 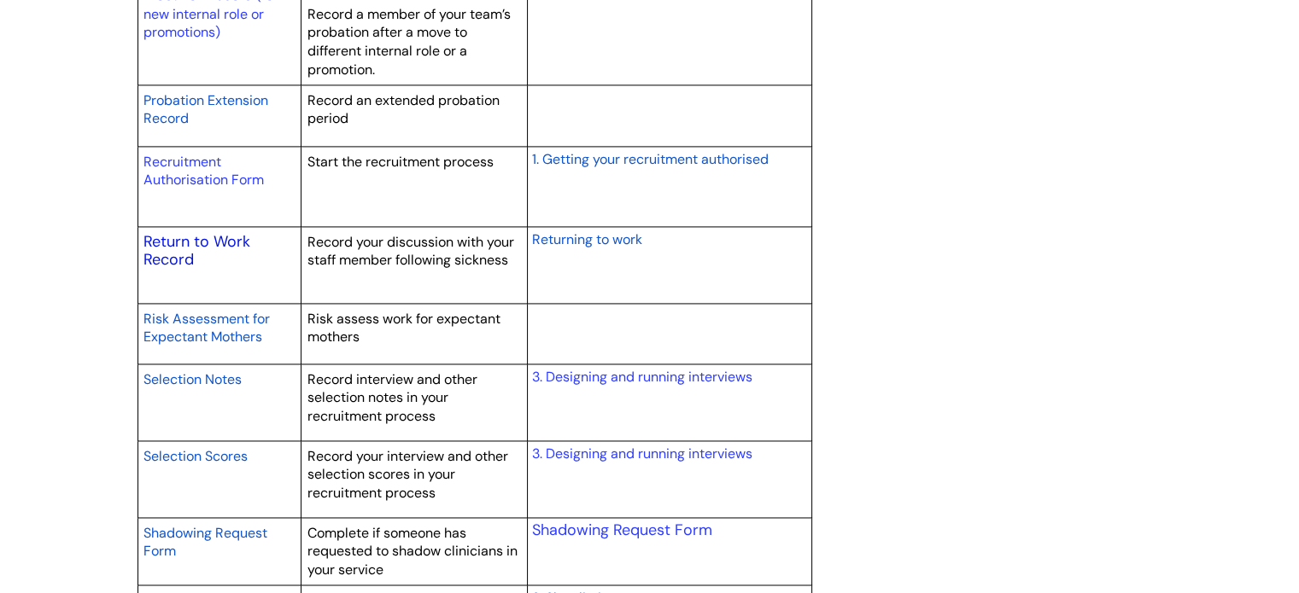 What do you see at coordinates (412, 552) in the screenshot?
I see `span: Complete if someone has requested to shadow clinicians in your service` at bounding box center [412, 552].